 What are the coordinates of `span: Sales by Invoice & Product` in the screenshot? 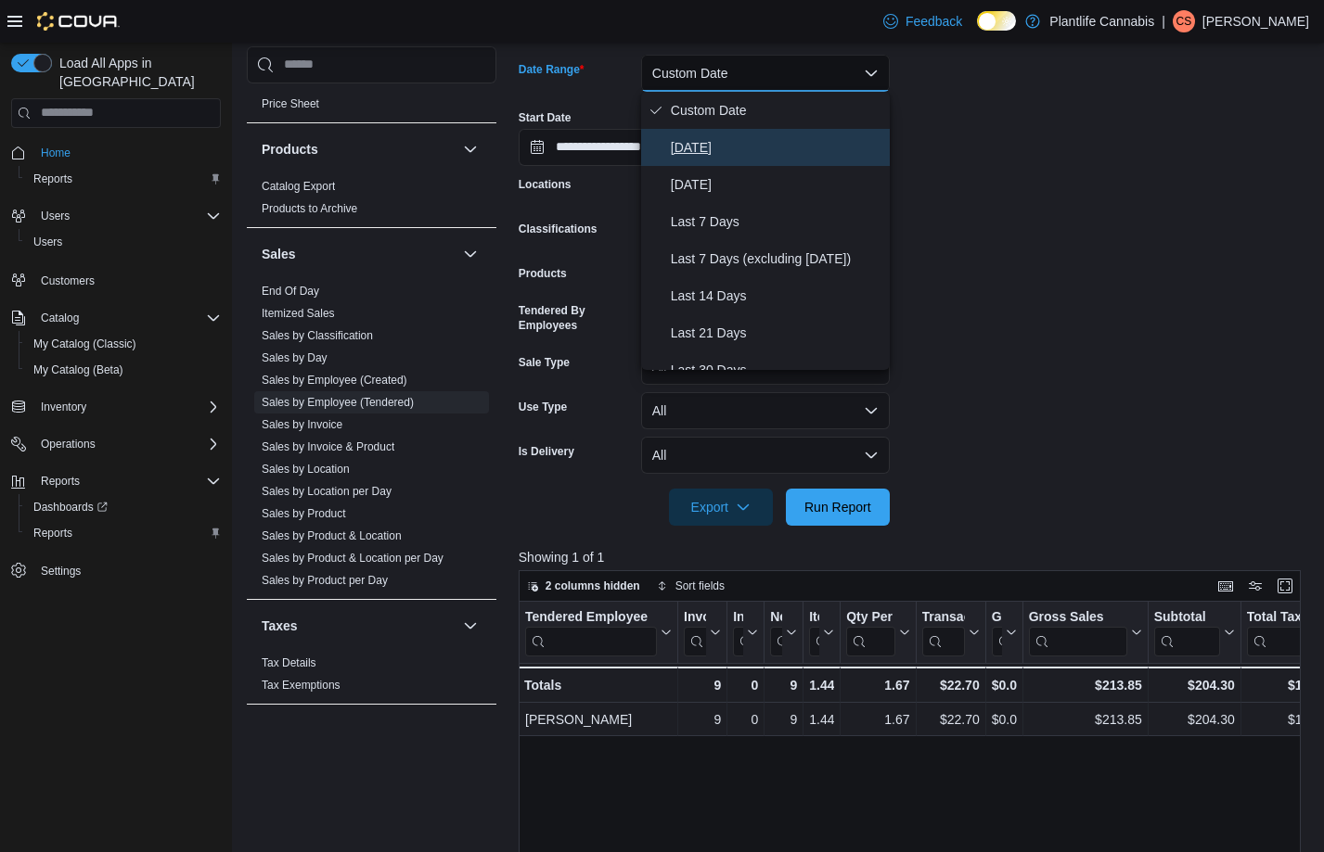 It's located at (327, 447).